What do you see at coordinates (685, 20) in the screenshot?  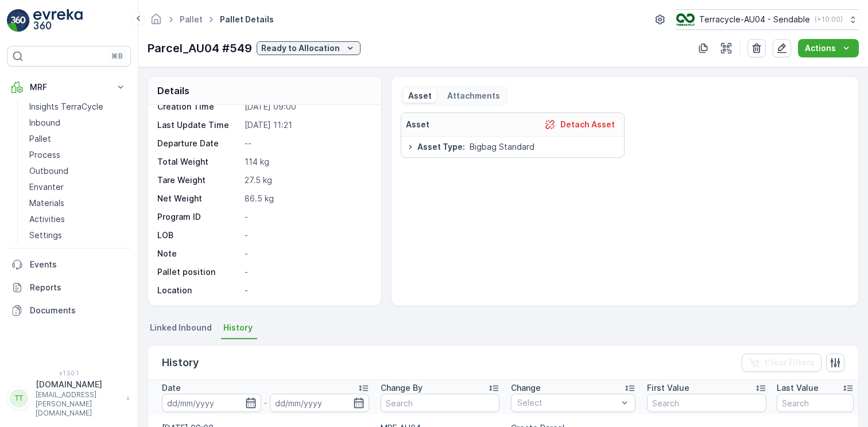 I see `img: terracycle_logo.png` at bounding box center [685, 20].